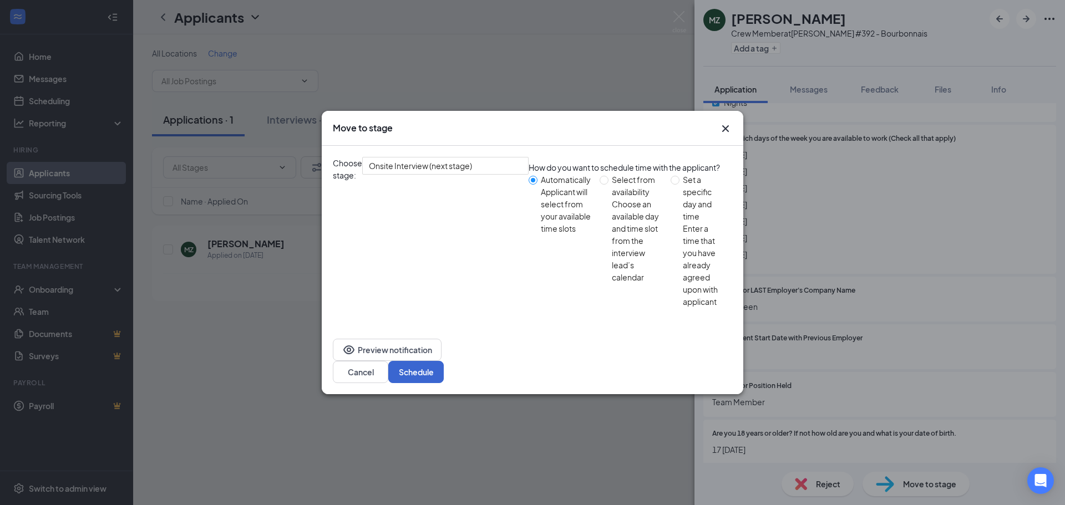  What do you see at coordinates (566, 180) in the screenshot?
I see `div: Automatically` at bounding box center [566, 180].